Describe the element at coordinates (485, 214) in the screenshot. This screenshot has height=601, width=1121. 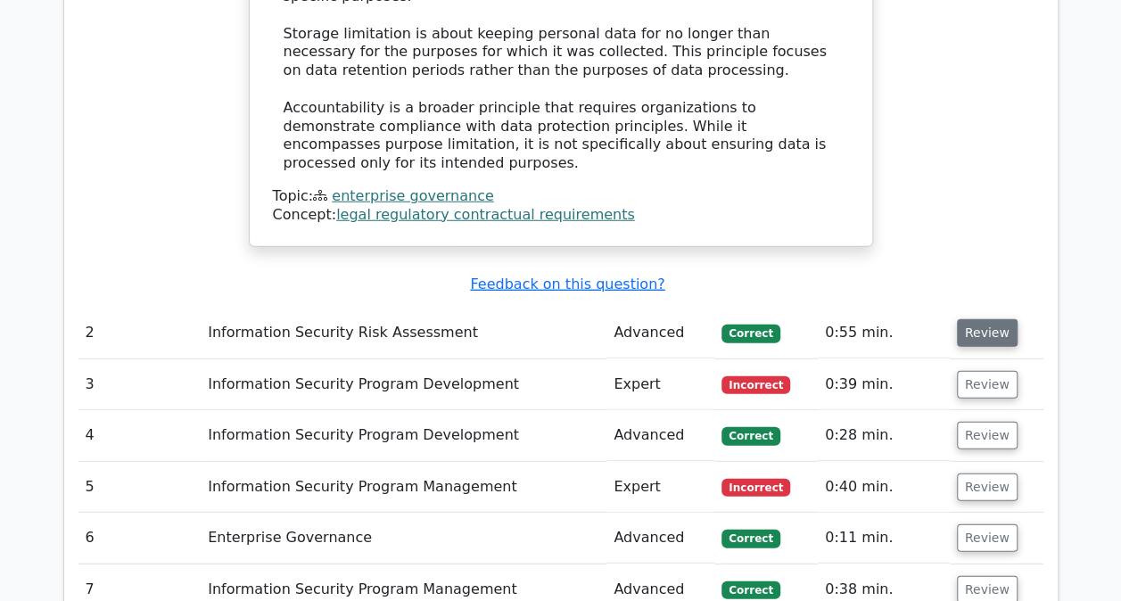
I see `a: legal regulatory contractual requirements` at that location.